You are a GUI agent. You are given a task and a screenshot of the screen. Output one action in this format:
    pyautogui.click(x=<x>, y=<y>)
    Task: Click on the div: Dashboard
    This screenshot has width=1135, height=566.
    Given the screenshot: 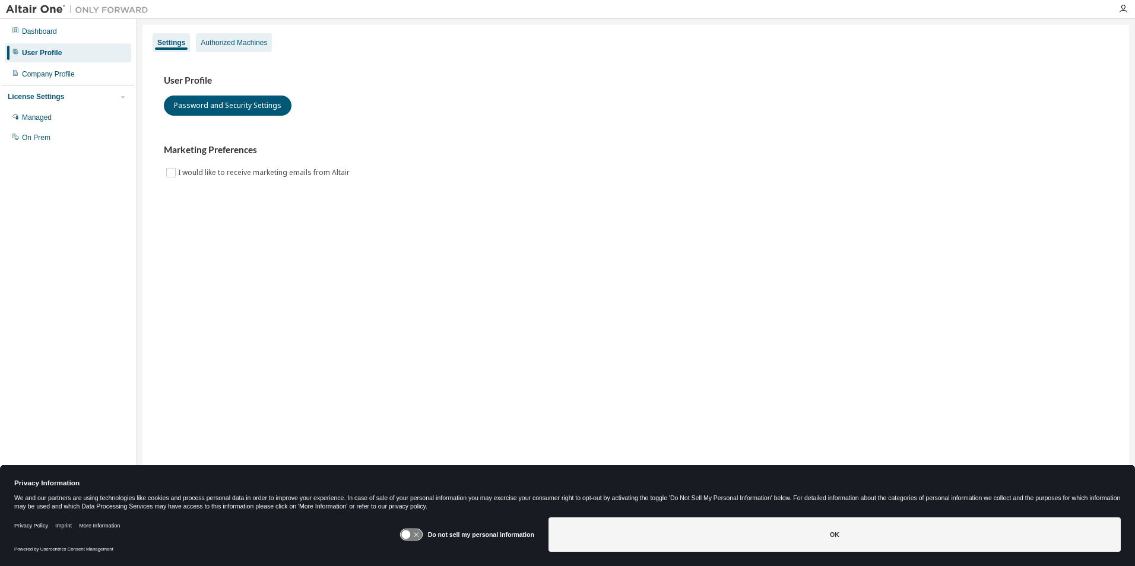 What is the action you would take?
    pyautogui.click(x=39, y=31)
    